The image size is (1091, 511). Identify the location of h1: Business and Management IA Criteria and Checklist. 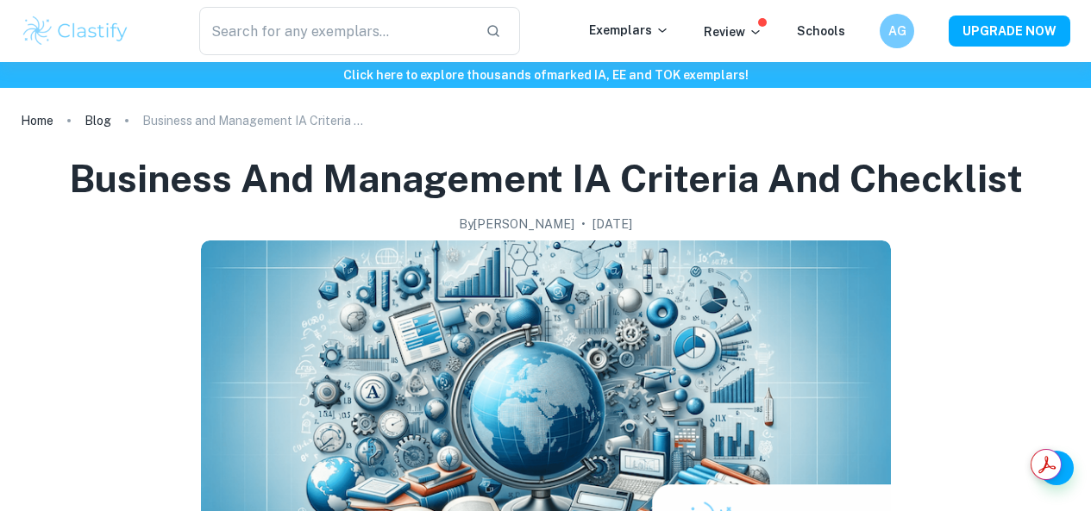
(546, 179).